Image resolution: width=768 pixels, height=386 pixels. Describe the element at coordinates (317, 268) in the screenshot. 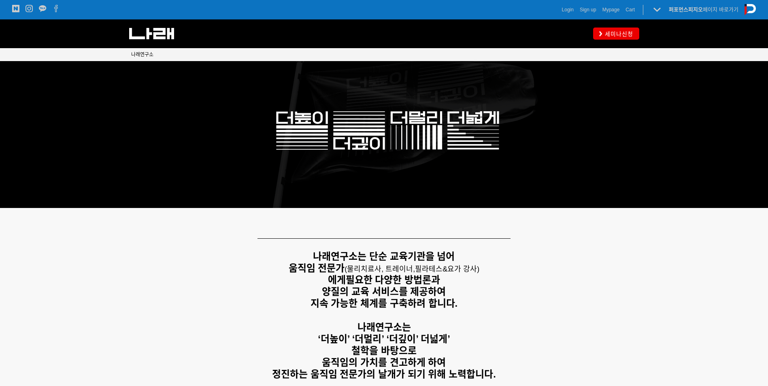

I see `strong: 움직임 전문가` at that location.